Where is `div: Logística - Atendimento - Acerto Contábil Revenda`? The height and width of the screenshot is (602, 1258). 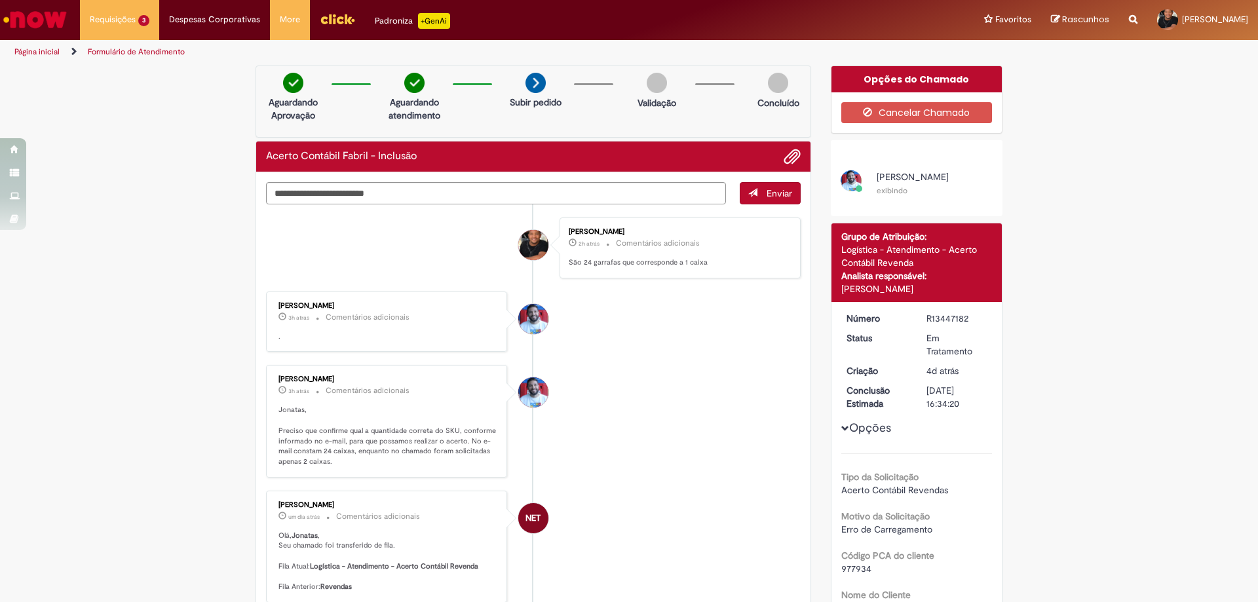 div: Logística - Atendimento - Acerto Contábil Revenda is located at coordinates (916, 256).